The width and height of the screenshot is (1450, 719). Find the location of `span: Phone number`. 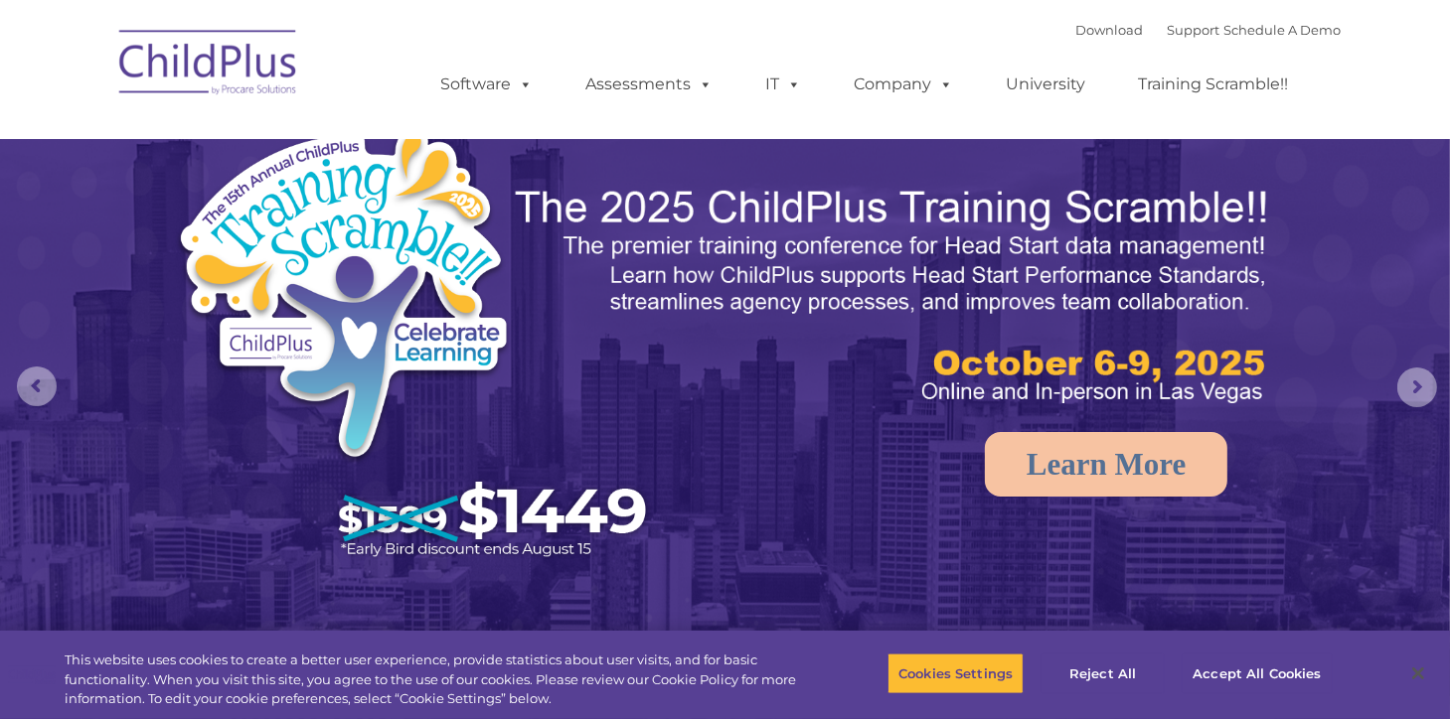

span: Phone number is located at coordinates (318, 220).